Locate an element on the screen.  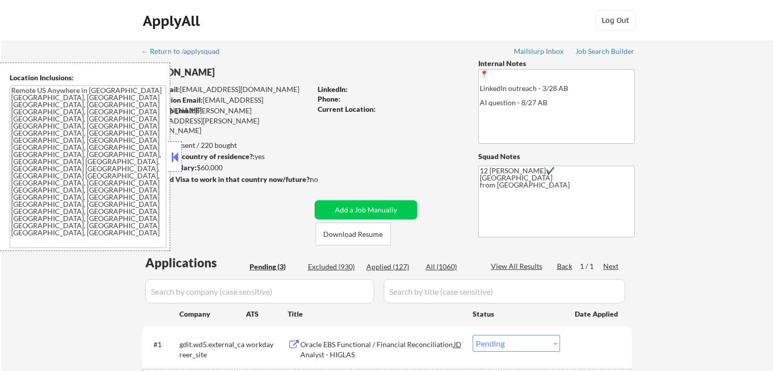
div: Applied (127) is located at coordinates (392, 267).